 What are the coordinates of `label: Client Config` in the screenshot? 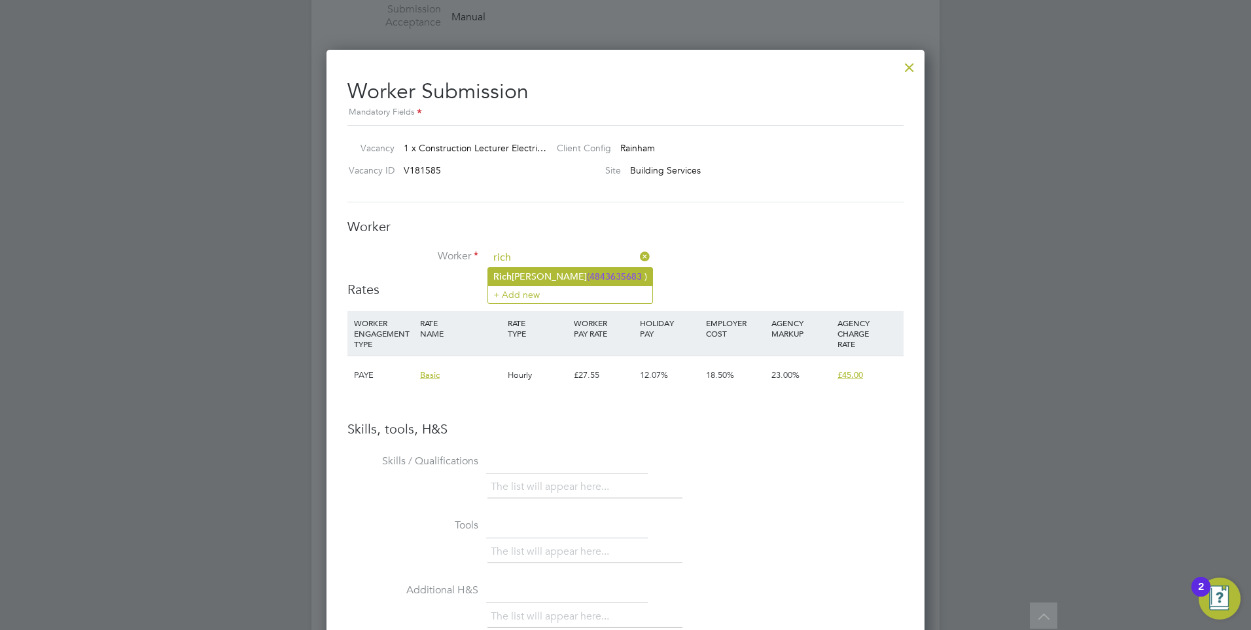 It's located at (579, 148).